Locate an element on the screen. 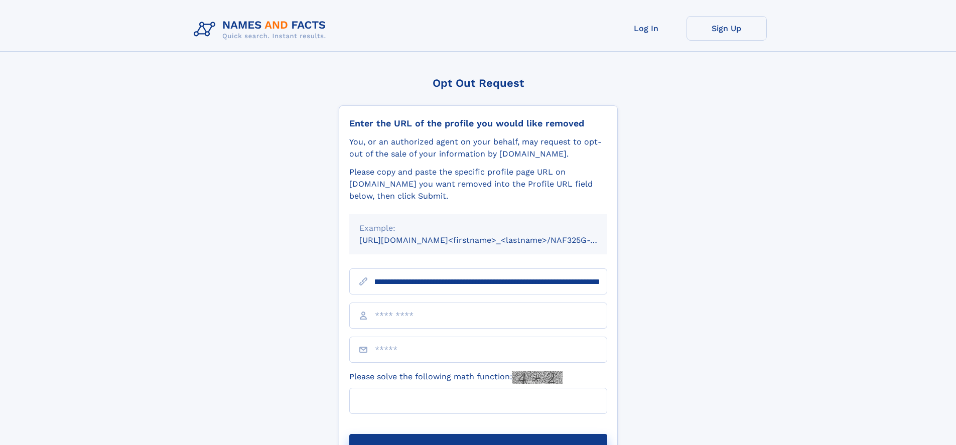  label: Please solve the following math function: is located at coordinates (456, 378).